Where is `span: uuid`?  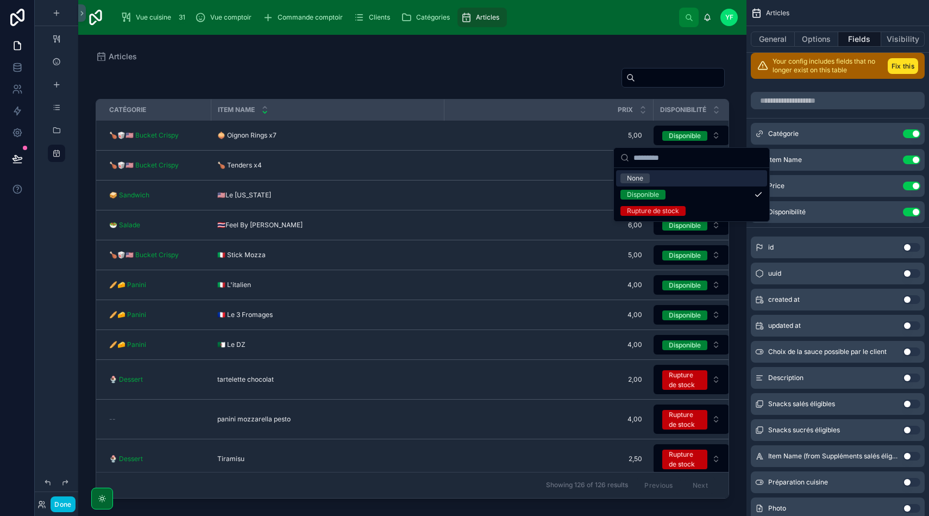
span: uuid is located at coordinates (775, 273).